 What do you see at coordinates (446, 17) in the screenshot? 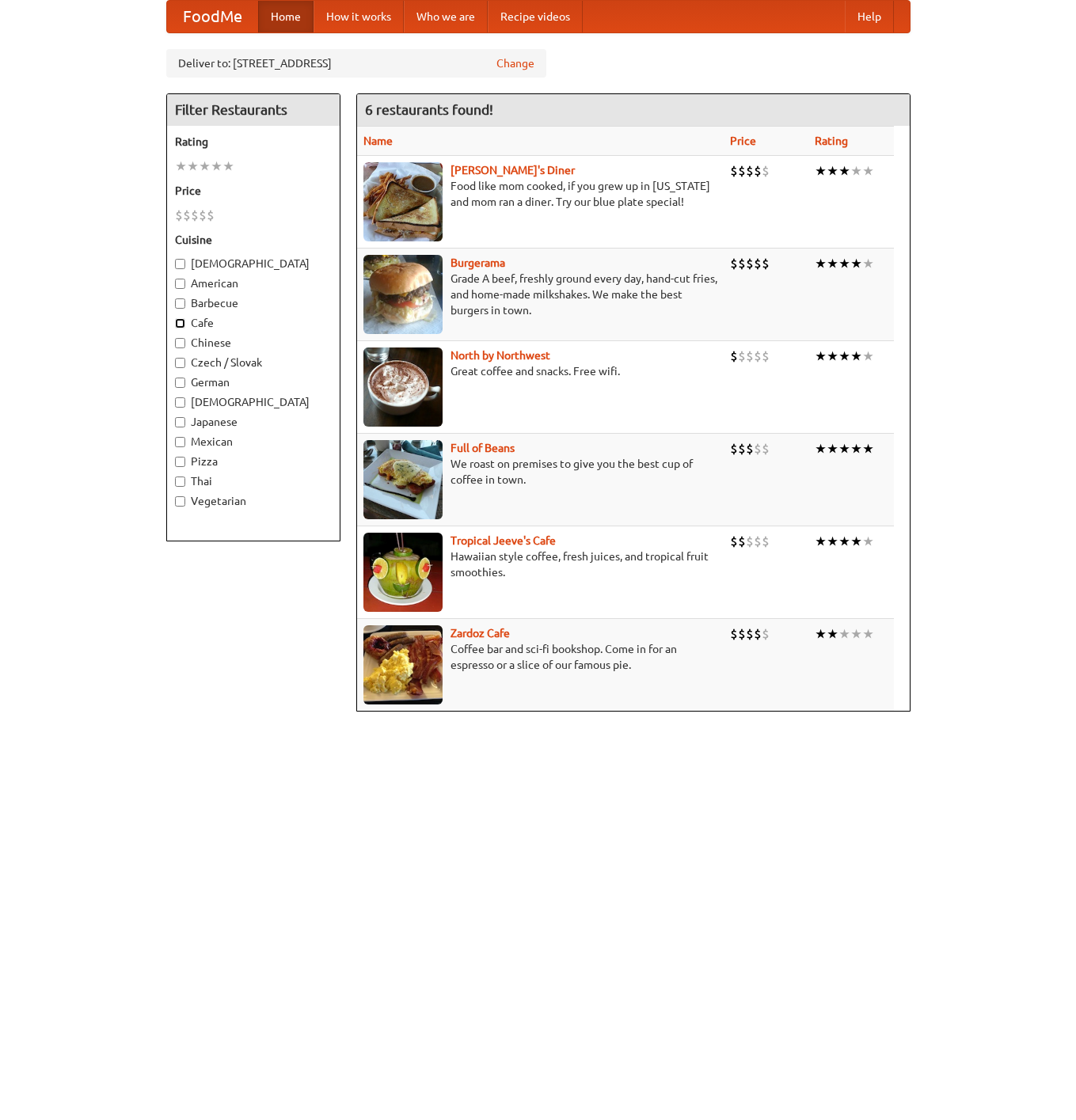
I see `a: Who we are` at bounding box center [446, 17].